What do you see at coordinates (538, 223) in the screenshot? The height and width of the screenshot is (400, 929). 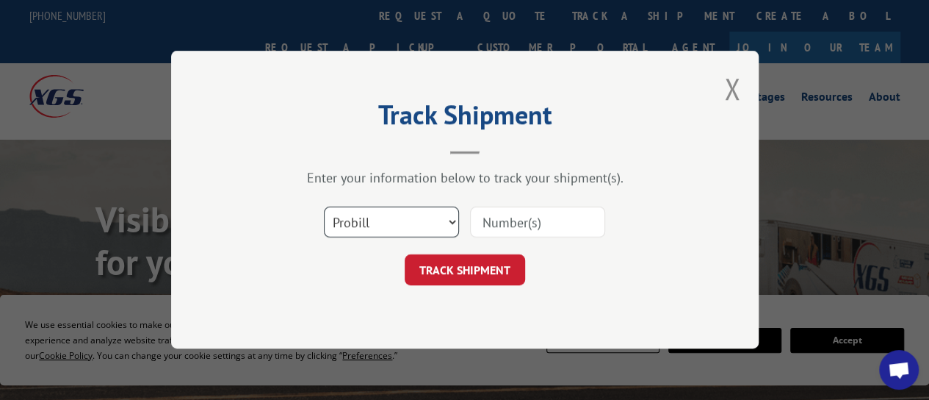 I see `input: Number(s)` at bounding box center [538, 223].